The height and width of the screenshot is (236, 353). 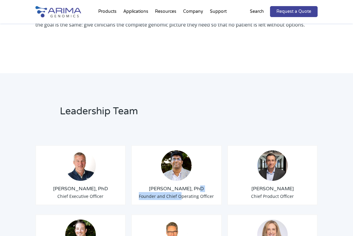 I want to click on span: Chief Product Officer, so click(x=272, y=196).